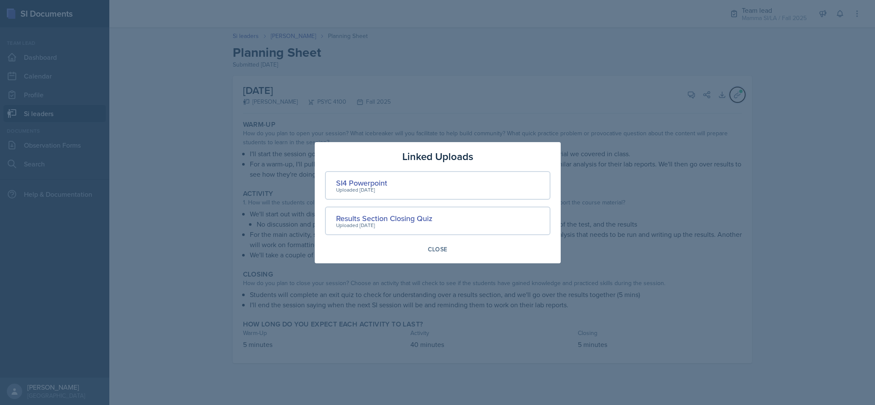  Describe the element at coordinates (438, 249) in the screenshot. I see `button: Close` at that location.